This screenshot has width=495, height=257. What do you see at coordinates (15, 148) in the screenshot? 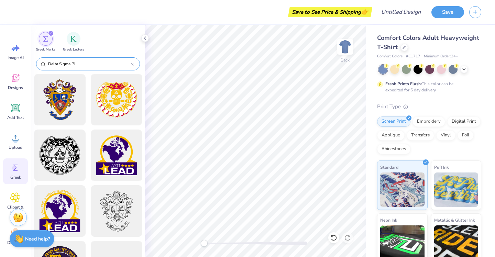
I see `span: Upload` at bounding box center [15, 148].